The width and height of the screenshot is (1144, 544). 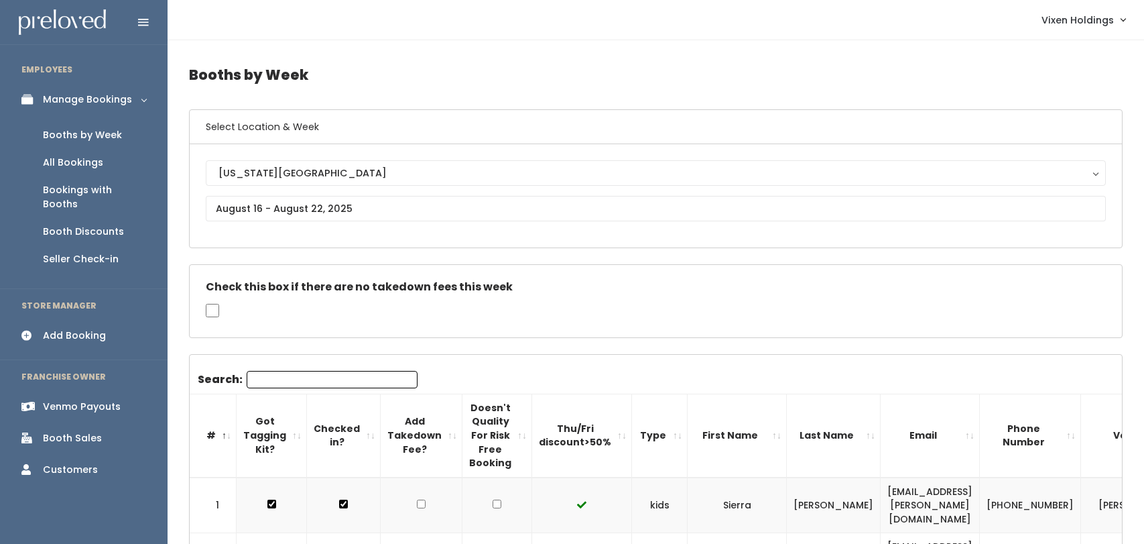 I want to click on div: Bookings with Booths, so click(x=94, y=197).